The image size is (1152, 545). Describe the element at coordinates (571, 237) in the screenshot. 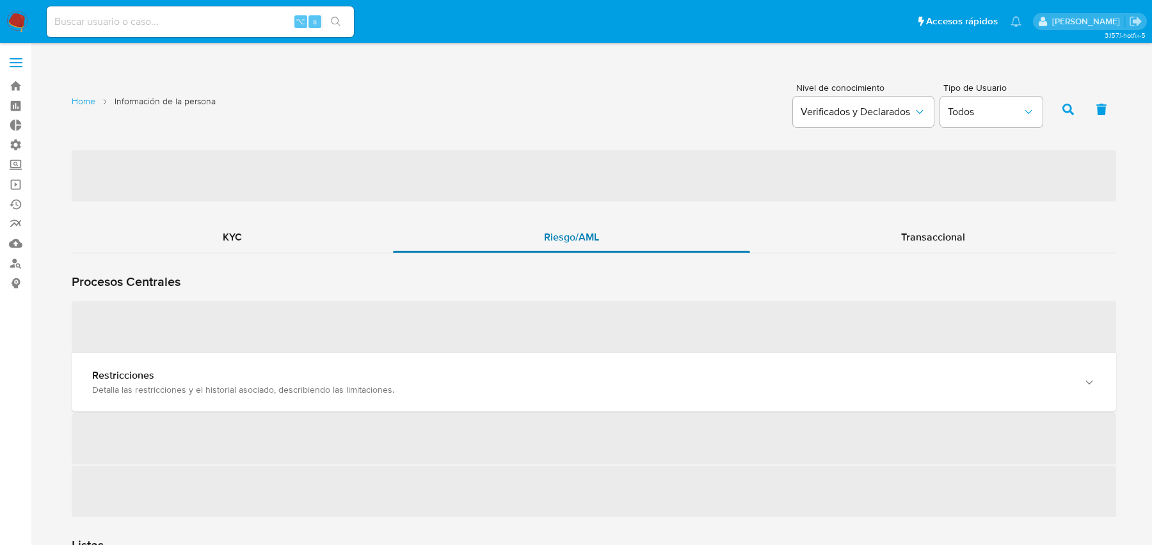

I see `span: Riesgo/AML` at that location.